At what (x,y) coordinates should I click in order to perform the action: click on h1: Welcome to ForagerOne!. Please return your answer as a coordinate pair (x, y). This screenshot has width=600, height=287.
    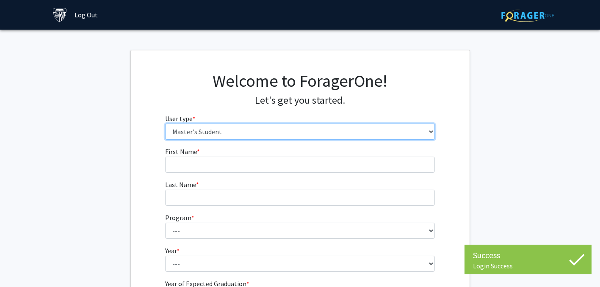
    Looking at the image, I should click on (300, 81).